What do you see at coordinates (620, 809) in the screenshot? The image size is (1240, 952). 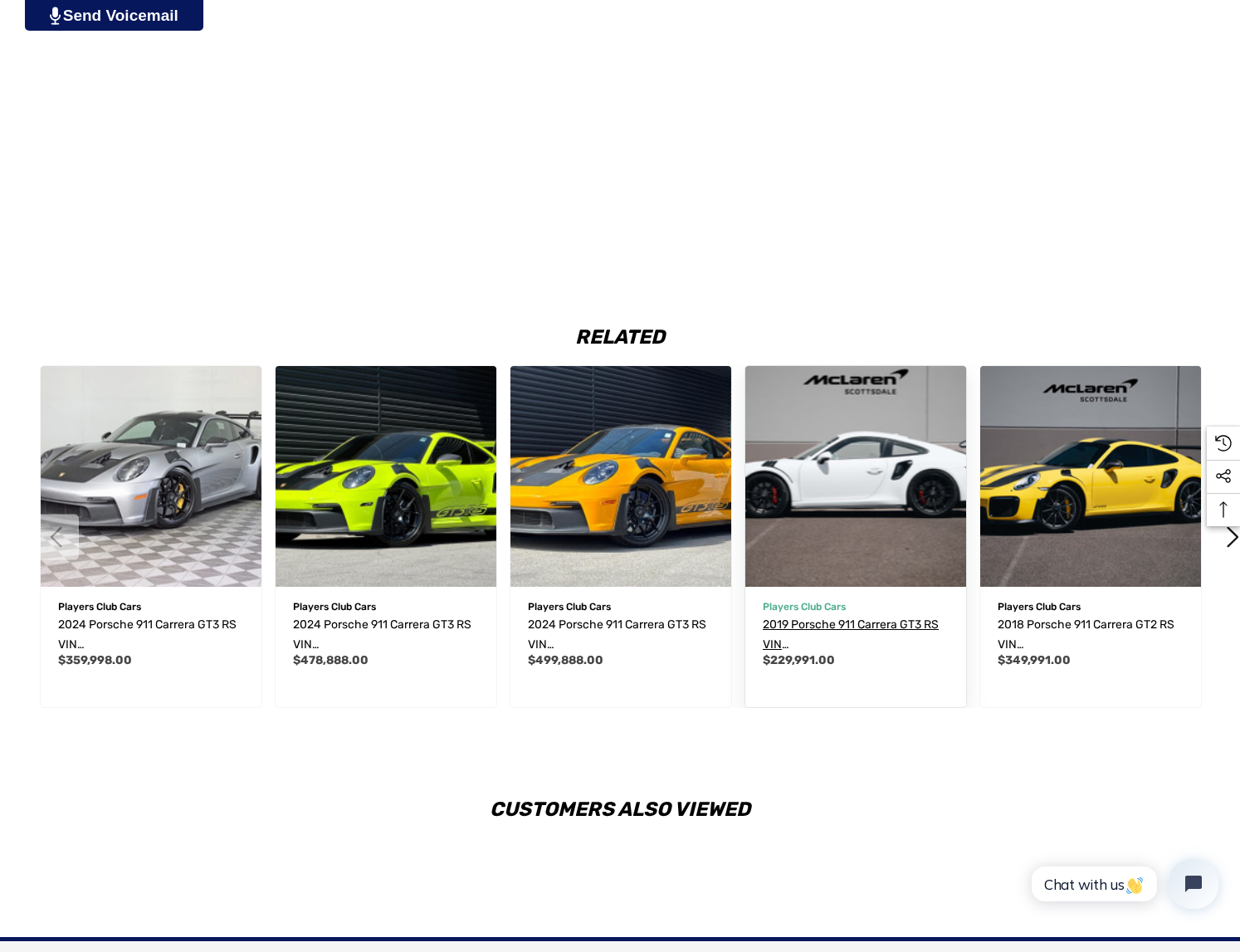 I see `h2: Customers Also Viewed` at bounding box center [620, 809].